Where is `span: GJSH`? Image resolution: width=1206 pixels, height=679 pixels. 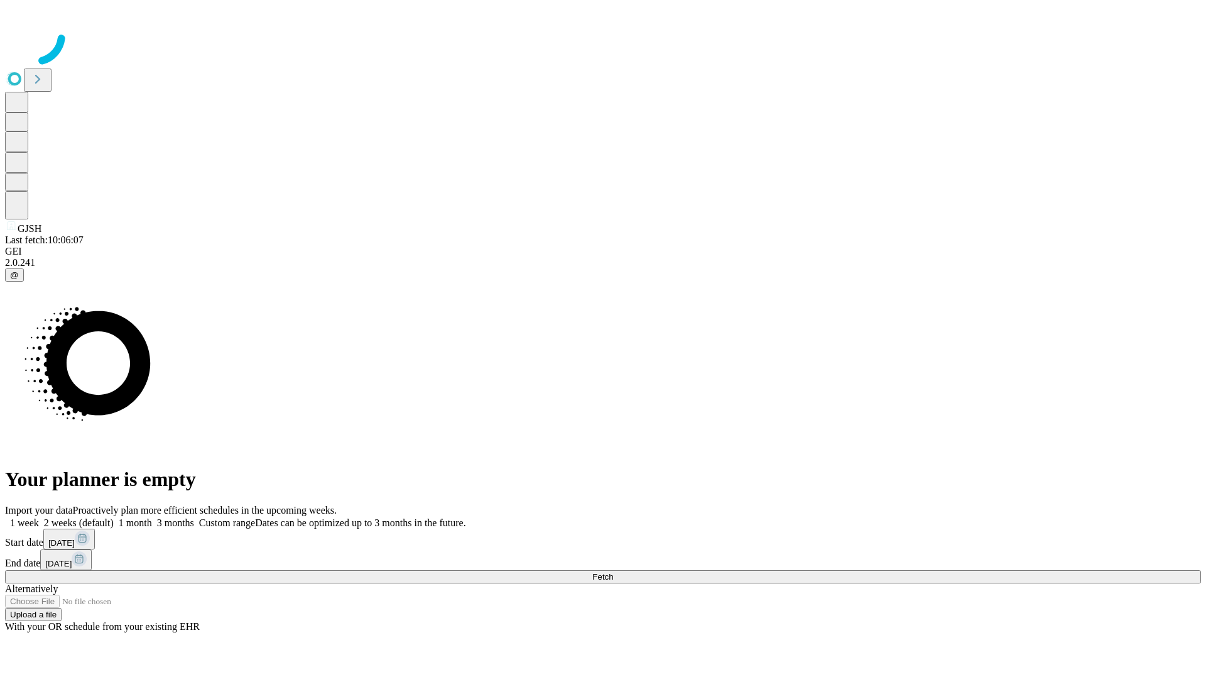
span: GJSH is located at coordinates (30, 228).